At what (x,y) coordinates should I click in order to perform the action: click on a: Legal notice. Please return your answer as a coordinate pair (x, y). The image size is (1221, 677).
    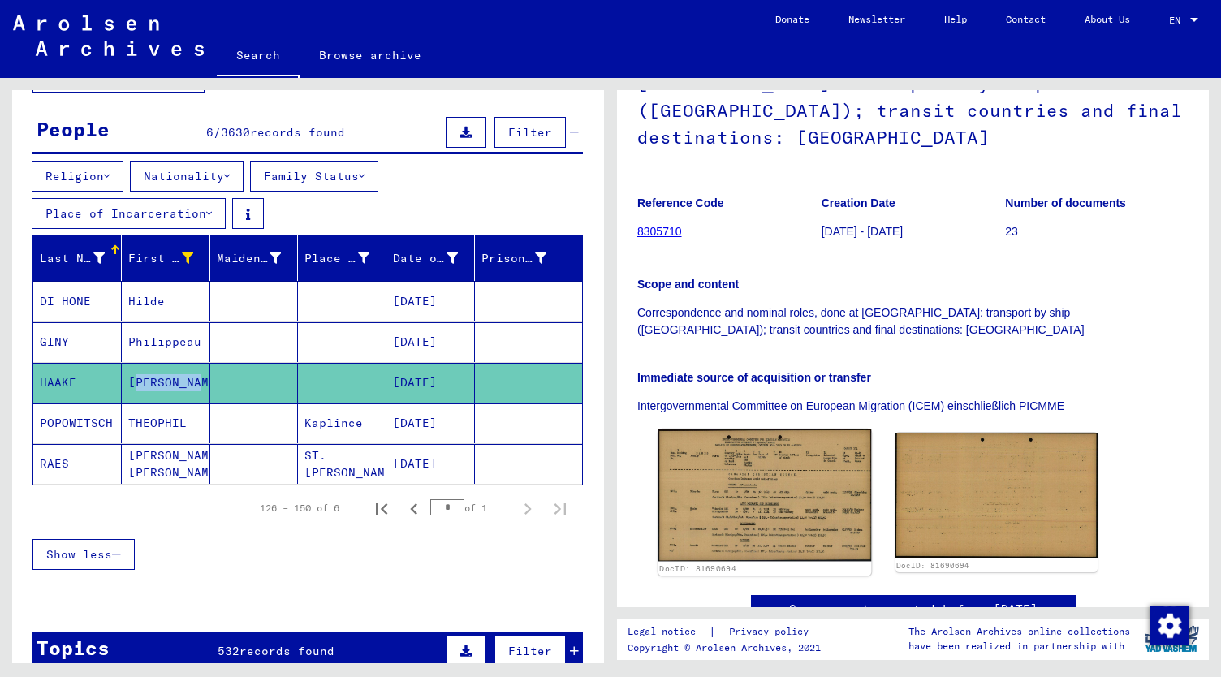
    Looking at the image, I should click on (668, 631).